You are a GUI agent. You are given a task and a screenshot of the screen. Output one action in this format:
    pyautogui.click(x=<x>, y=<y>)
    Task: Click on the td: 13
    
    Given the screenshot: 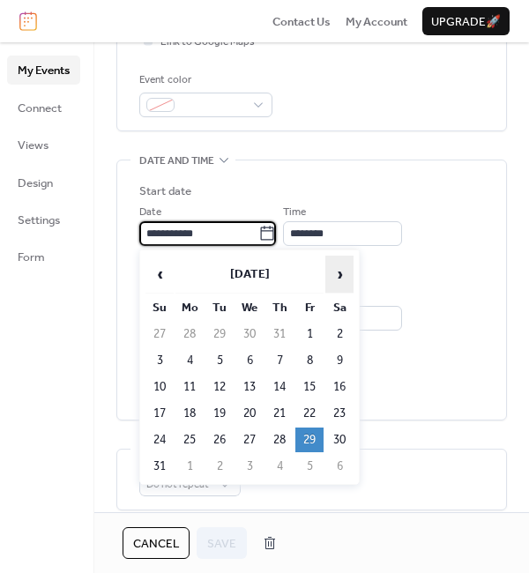 What is the action you would take?
    pyautogui.click(x=250, y=387)
    